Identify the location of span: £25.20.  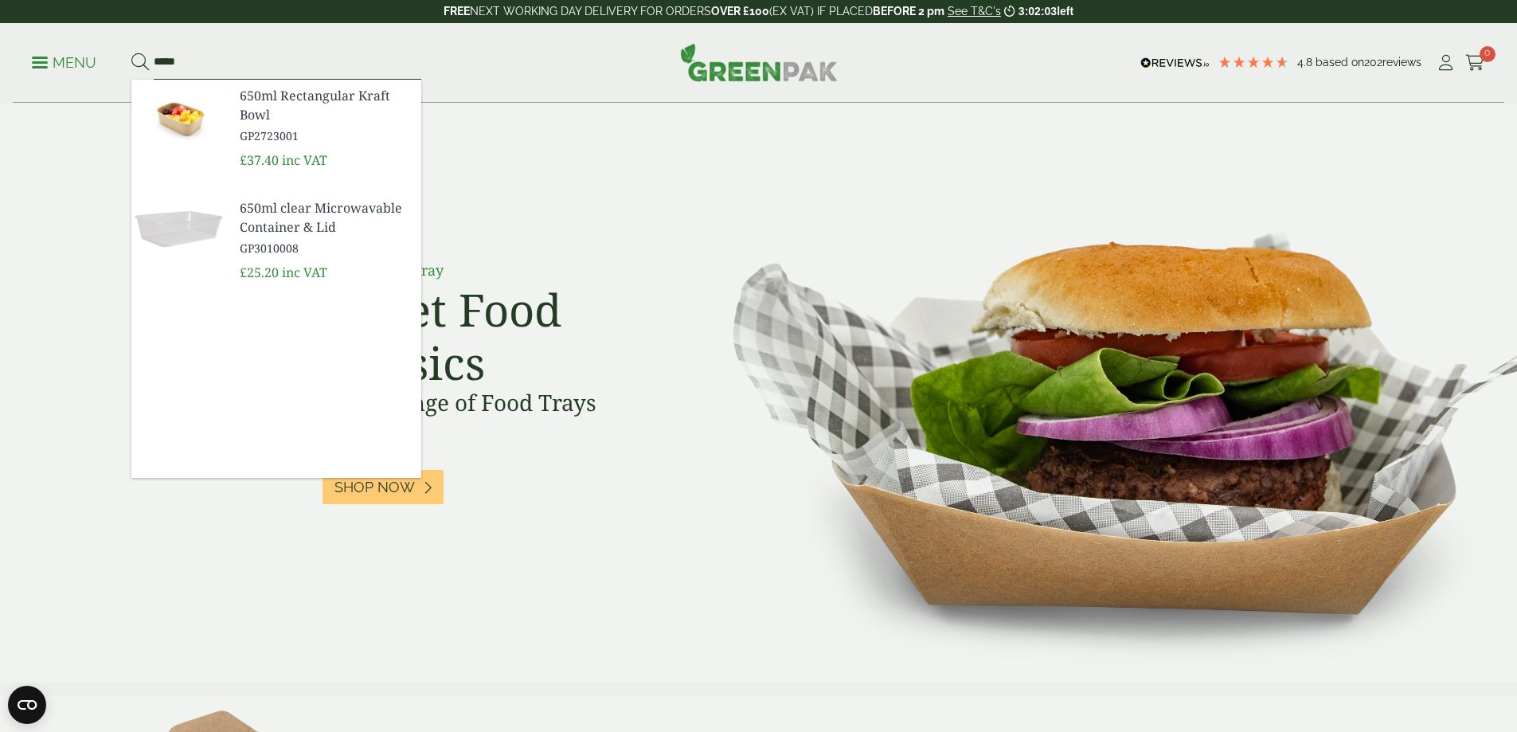
(259, 272).